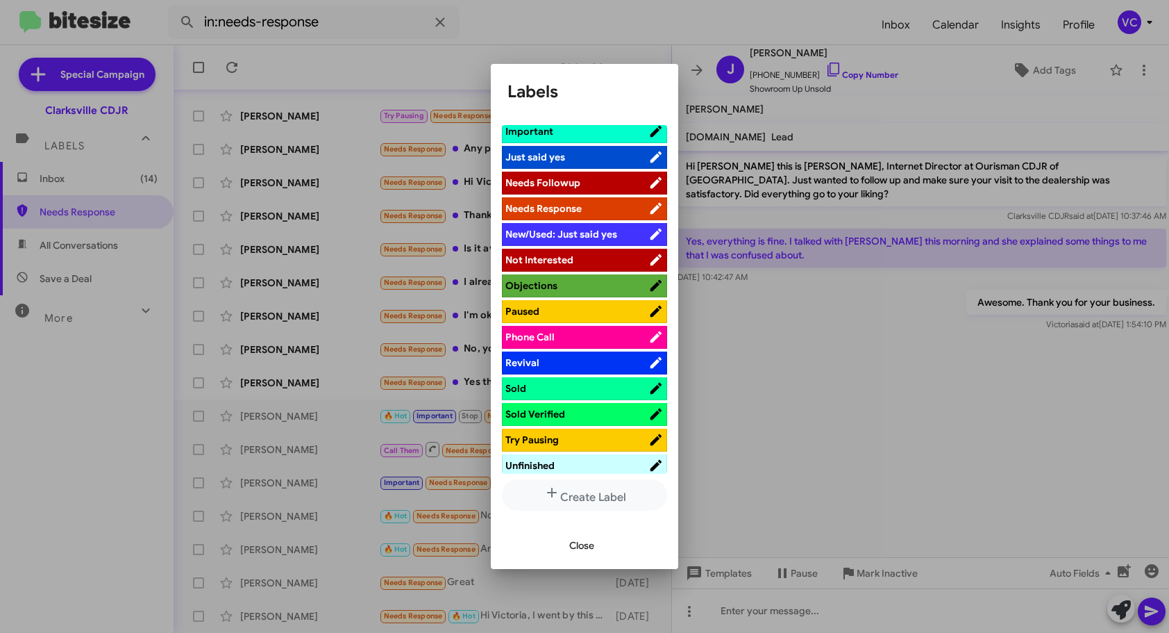 The width and height of the screenshot is (1169, 633). What do you see at coordinates (582, 545) in the screenshot?
I see `button: Close` at bounding box center [582, 545].